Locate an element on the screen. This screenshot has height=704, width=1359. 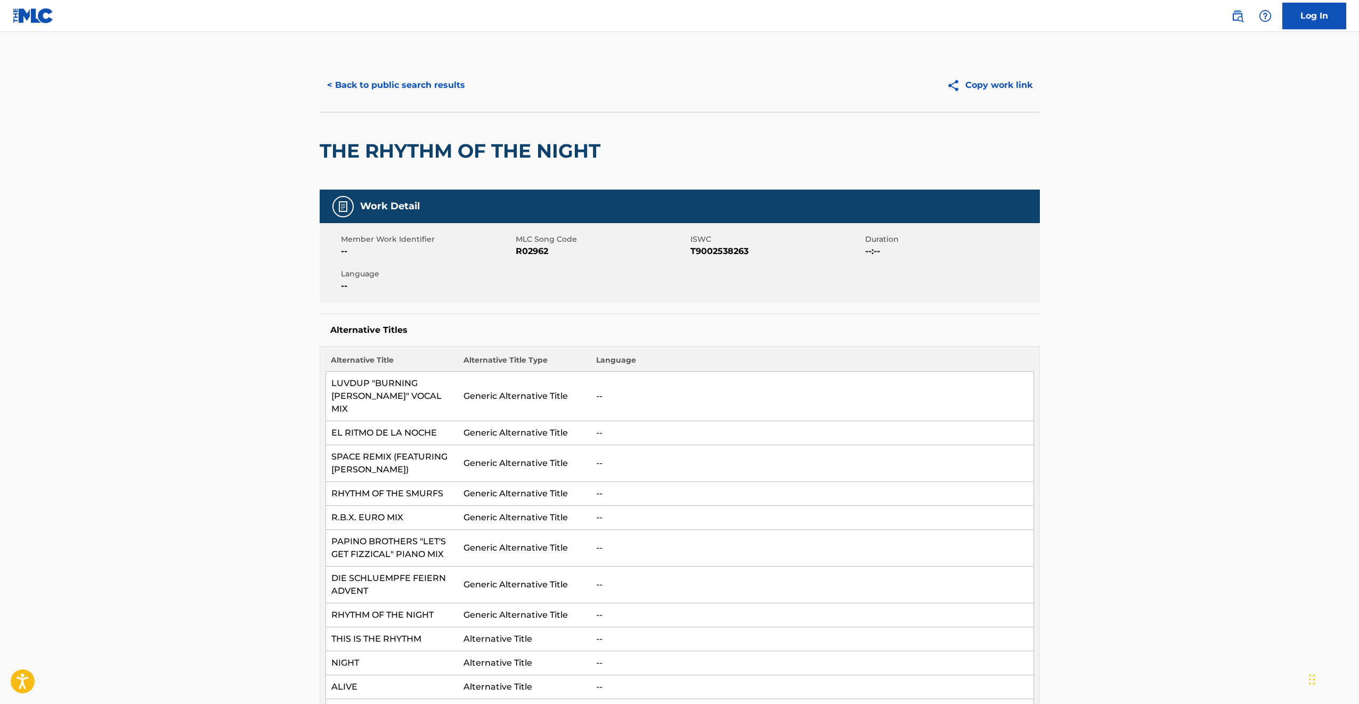
td: THIS IS THE RHYTHM is located at coordinates (391, 639).